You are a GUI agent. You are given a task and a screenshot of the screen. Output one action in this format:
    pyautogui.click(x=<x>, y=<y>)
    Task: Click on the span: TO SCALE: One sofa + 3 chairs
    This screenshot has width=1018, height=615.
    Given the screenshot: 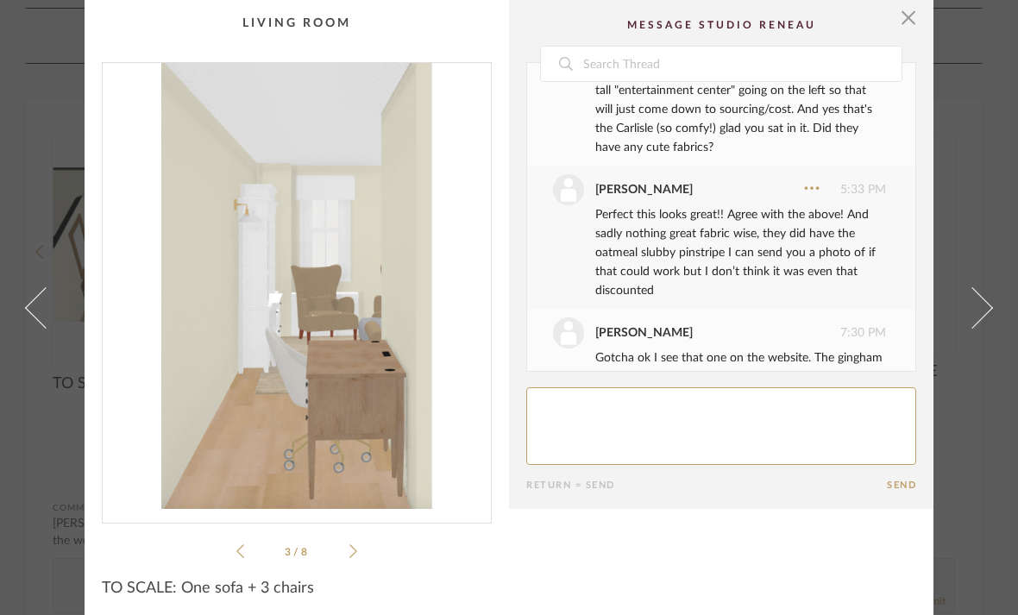 What is the action you would take?
    pyautogui.click(x=208, y=588)
    